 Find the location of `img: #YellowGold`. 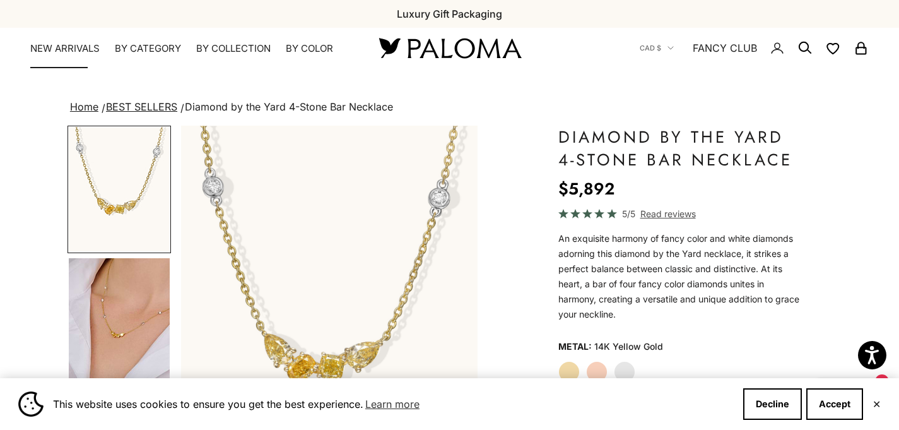

img: #YellowGold is located at coordinates (119, 189).